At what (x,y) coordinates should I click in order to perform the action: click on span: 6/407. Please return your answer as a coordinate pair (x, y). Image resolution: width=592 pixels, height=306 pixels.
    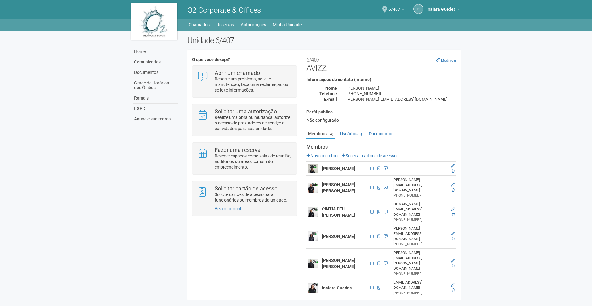
    Looking at the image, I should click on (394, 6).